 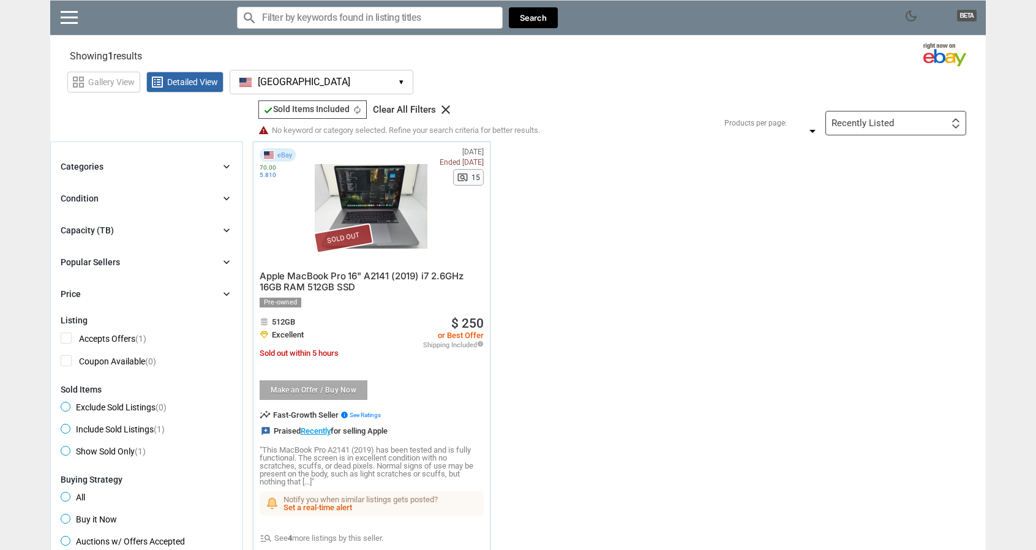 What do you see at coordinates (329, 538) in the screenshot?
I see `a: See4more listings by this seller.` at bounding box center [329, 538].